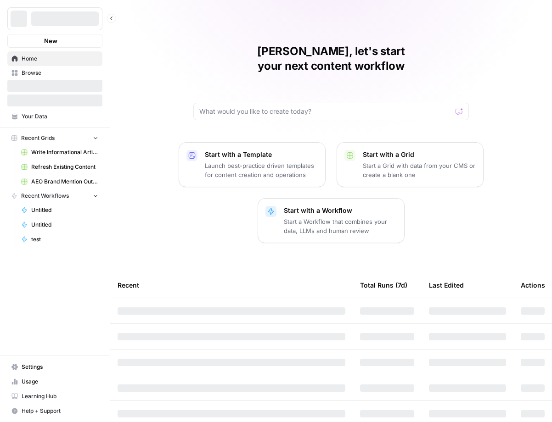 This screenshot has height=422, width=552. What do you see at coordinates (419, 155) in the screenshot?
I see `p: Start with a Grid` at bounding box center [419, 155].